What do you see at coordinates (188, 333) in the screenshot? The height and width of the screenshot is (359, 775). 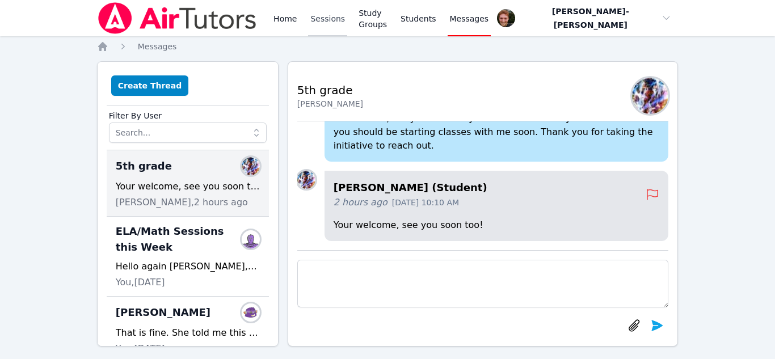 I see `div: That is fine. She told me this last class but thank-you for the reminder.` at bounding box center [188, 333].